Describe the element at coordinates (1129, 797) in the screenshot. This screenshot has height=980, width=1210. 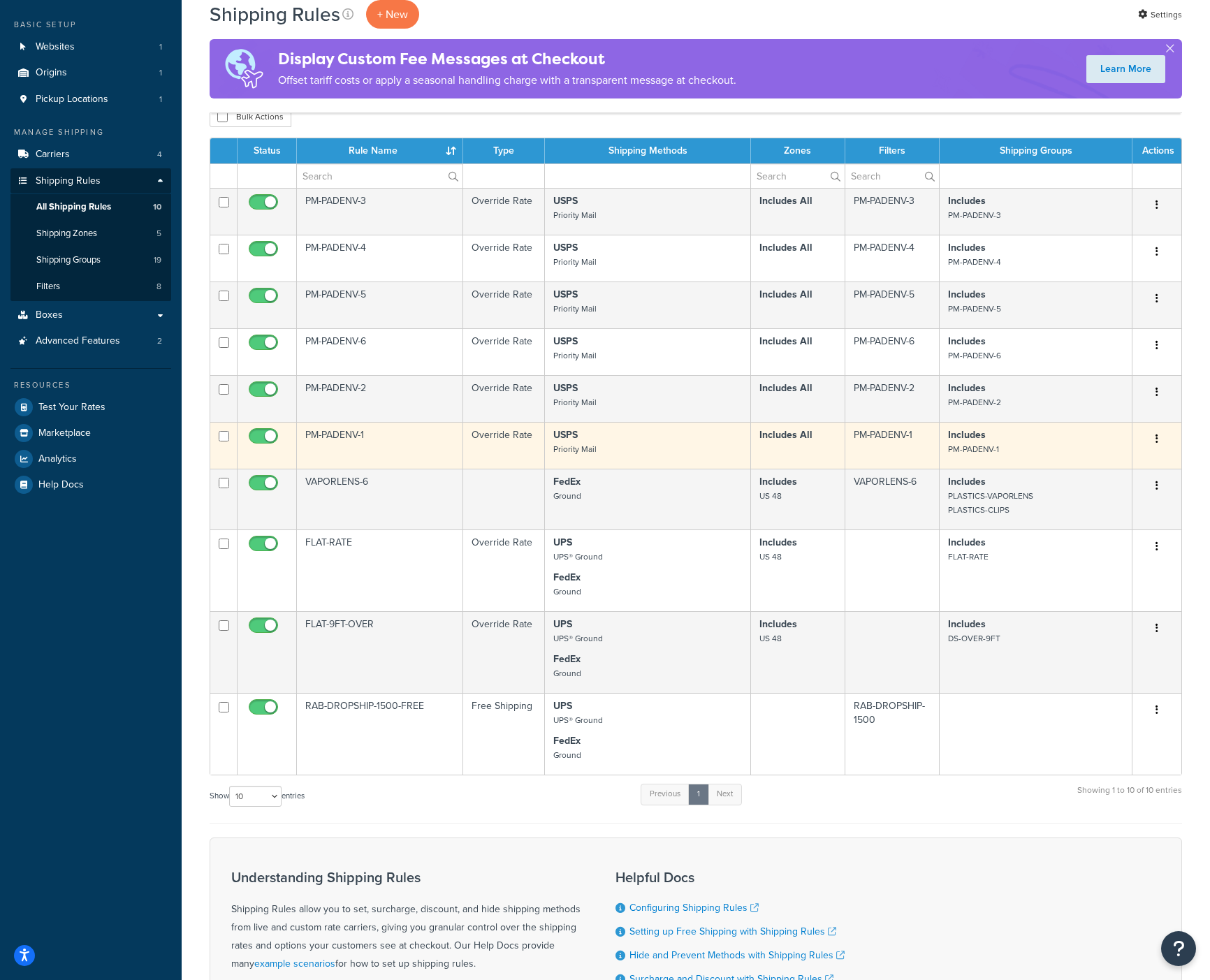
I see `div: Showing 1 to 10 of 10 entries` at that location.